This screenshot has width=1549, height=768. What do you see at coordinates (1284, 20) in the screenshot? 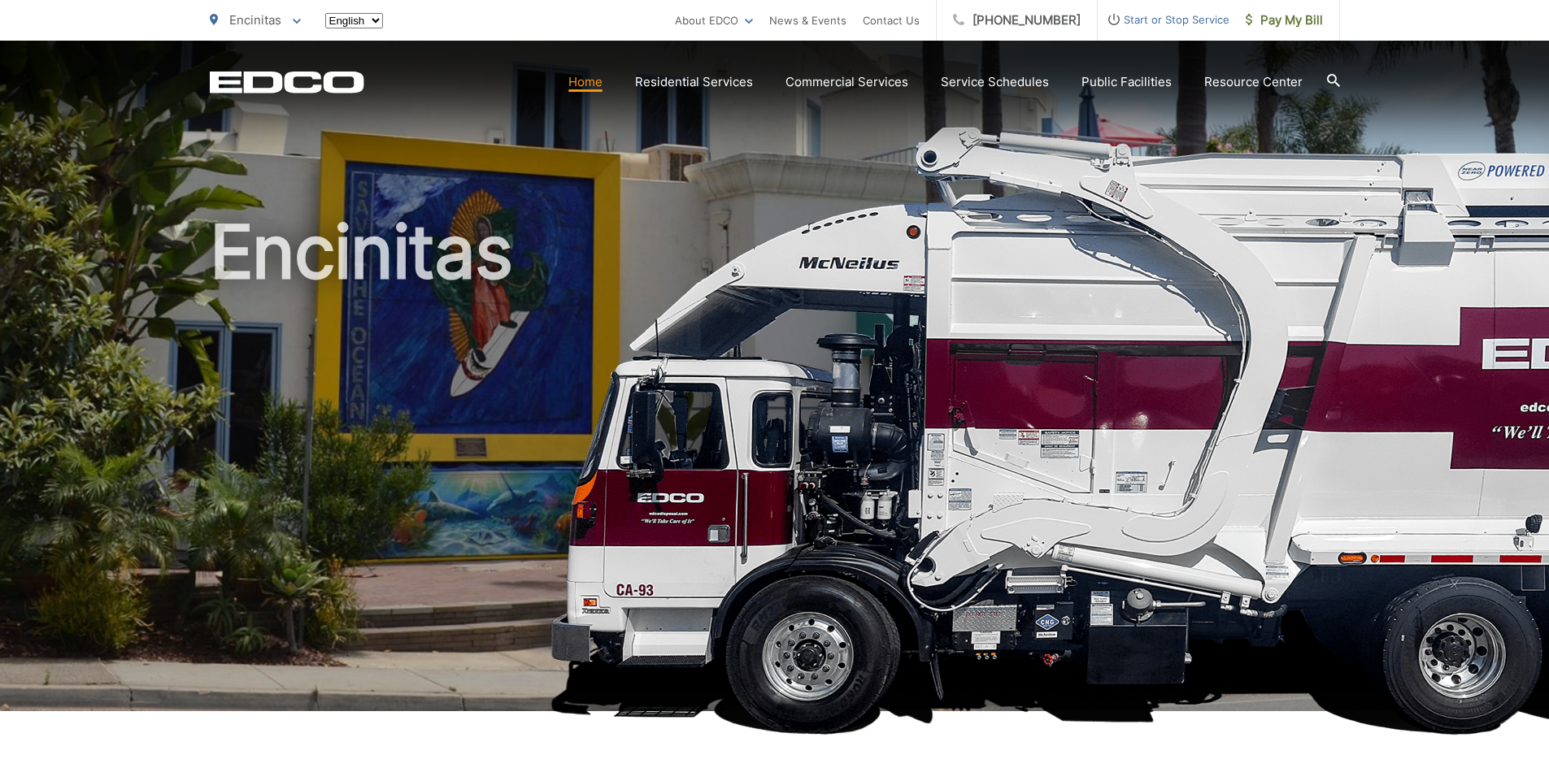
I see `span: Pay My Bill` at bounding box center [1284, 20].